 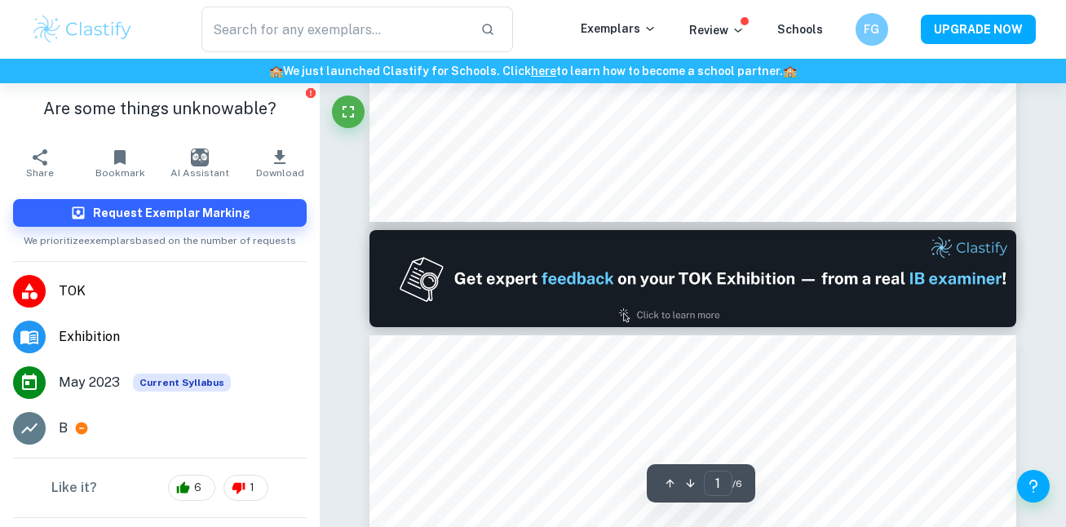 What do you see at coordinates (120, 163) in the screenshot?
I see `button: Bookmark` at bounding box center [120, 163].